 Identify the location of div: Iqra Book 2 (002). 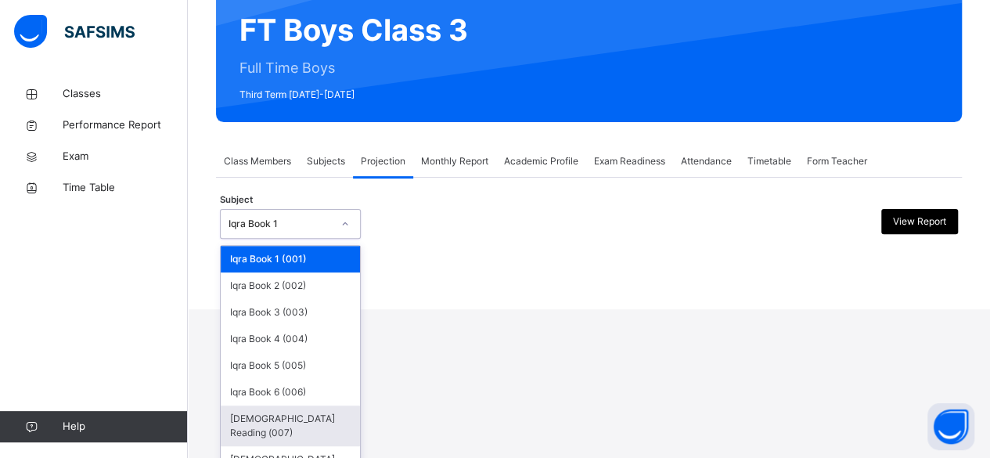
(290, 286).